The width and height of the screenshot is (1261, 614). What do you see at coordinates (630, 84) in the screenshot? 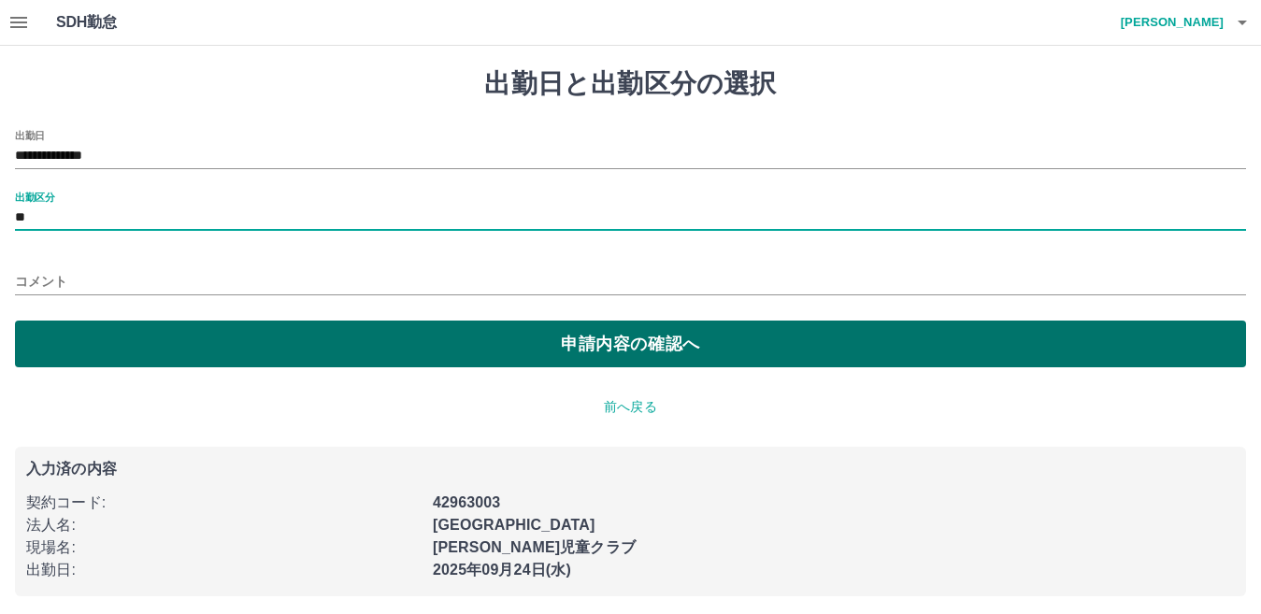
I see `h1: 出勤日と出勤区分の選択` at bounding box center [630, 84].